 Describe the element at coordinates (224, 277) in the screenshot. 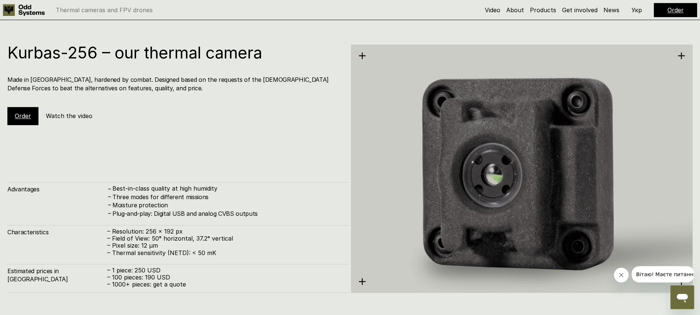

I see `p: – 100 pieces: 190 USD` at that location.